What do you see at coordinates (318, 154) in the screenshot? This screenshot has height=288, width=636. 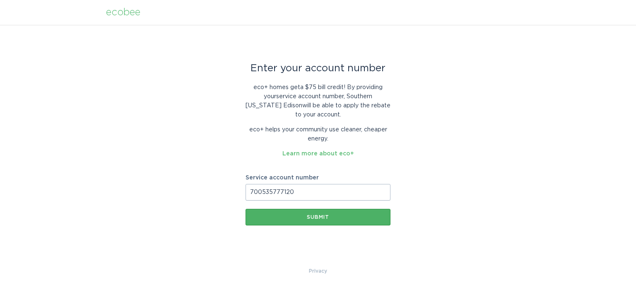 I see `a: Learn more about eco+` at bounding box center [318, 154].